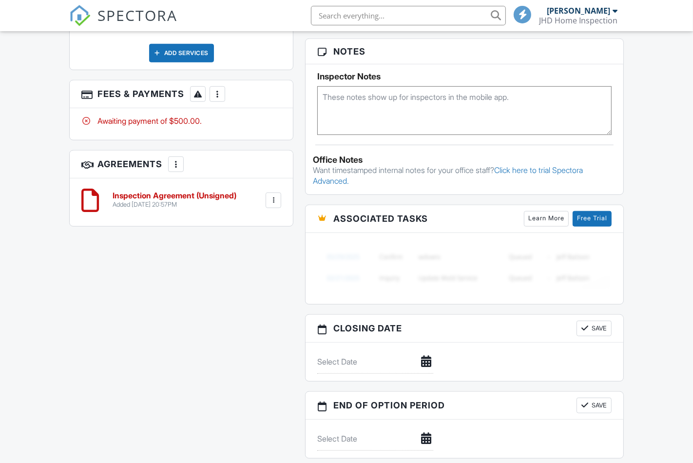 Image resolution: width=693 pixels, height=463 pixels. What do you see at coordinates (137, 15) in the screenshot?
I see `span: SPECTORA` at bounding box center [137, 15].